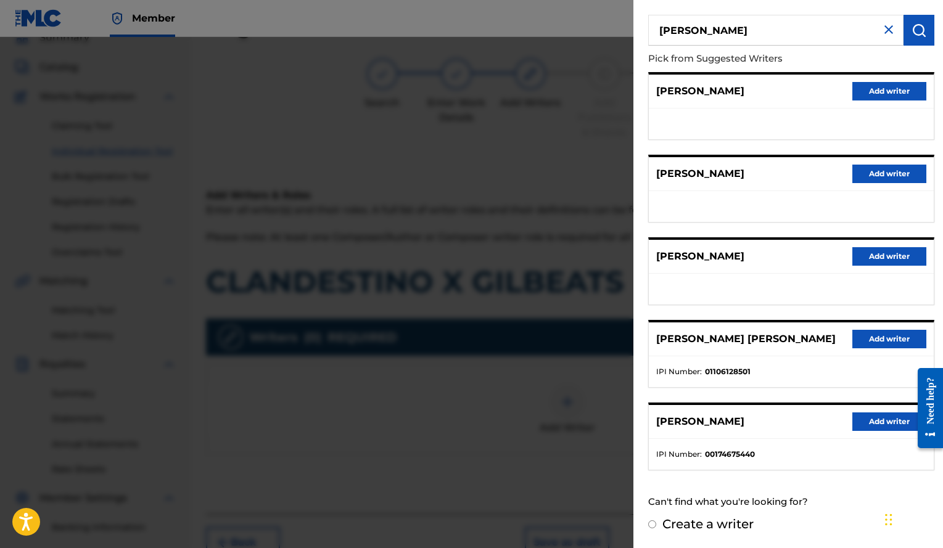 This screenshot has height=548, width=943. I want to click on img: Search Works, so click(919, 30).